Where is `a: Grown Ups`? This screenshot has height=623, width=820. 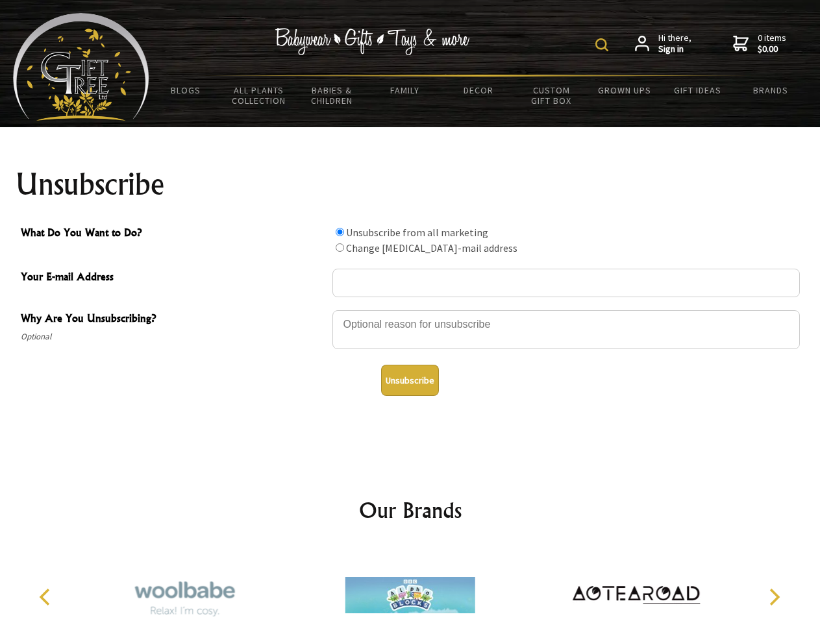 a: Grown Ups is located at coordinates (624, 90).